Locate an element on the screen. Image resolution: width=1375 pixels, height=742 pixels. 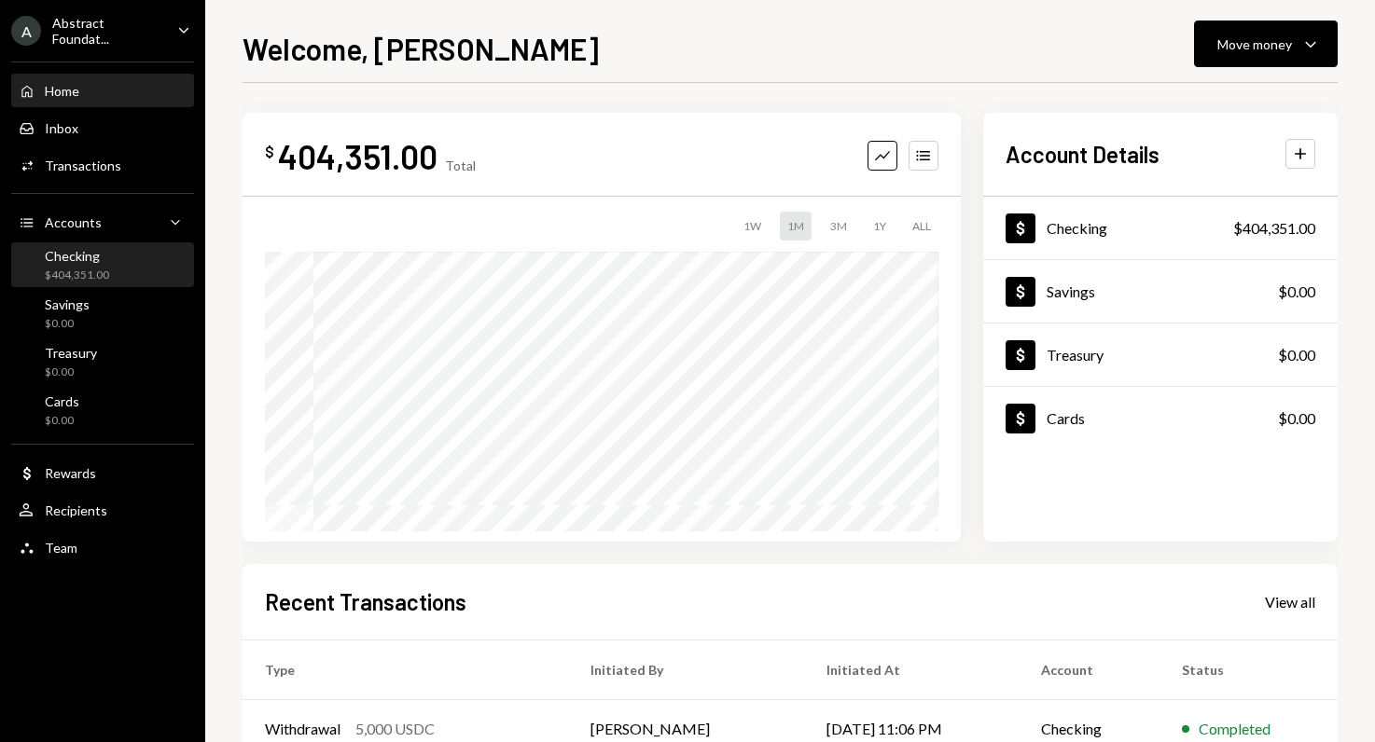
th: Type is located at coordinates (405, 670).